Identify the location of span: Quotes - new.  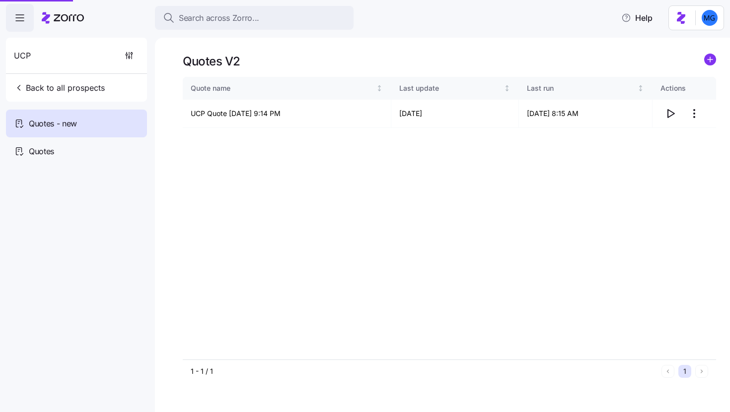
(53, 124).